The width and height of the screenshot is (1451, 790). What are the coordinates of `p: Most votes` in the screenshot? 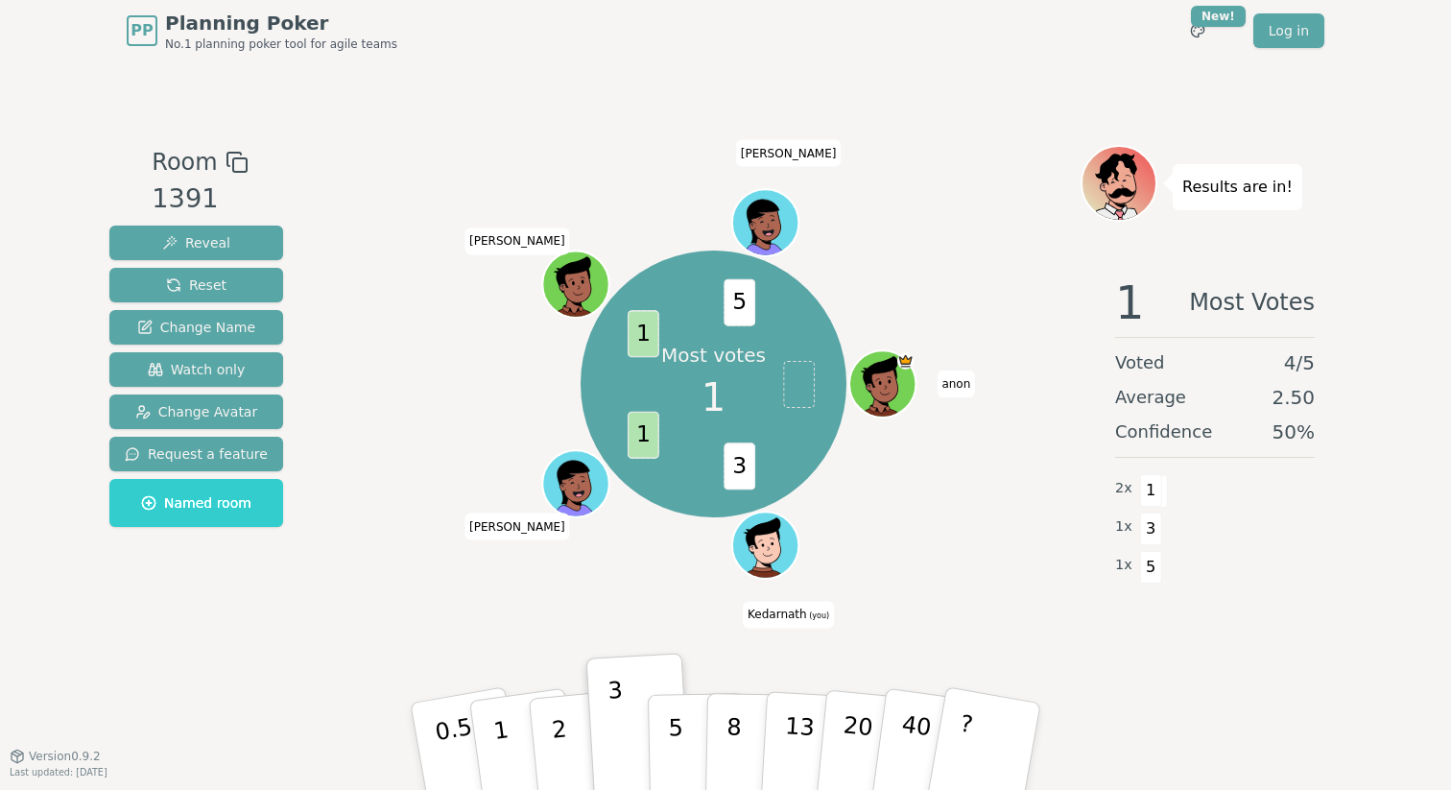 It's located at (713, 355).